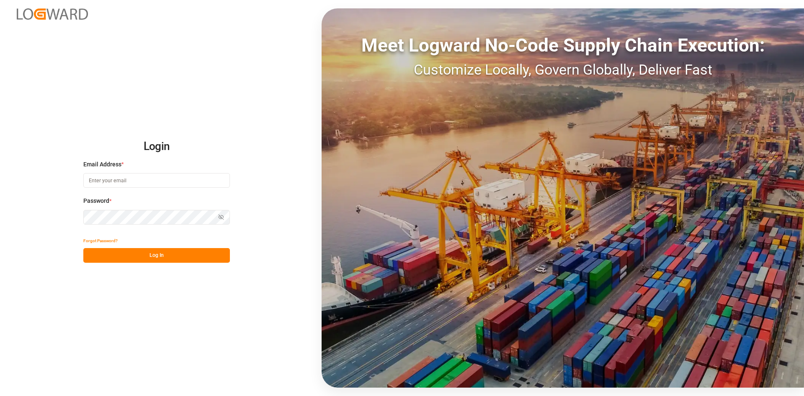 Image resolution: width=804 pixels, height=396 pixels. What do you see at coordinates (101, 240) in the screenshot?
I see `button: Forgot Password?` at bounding box center [101, 240].